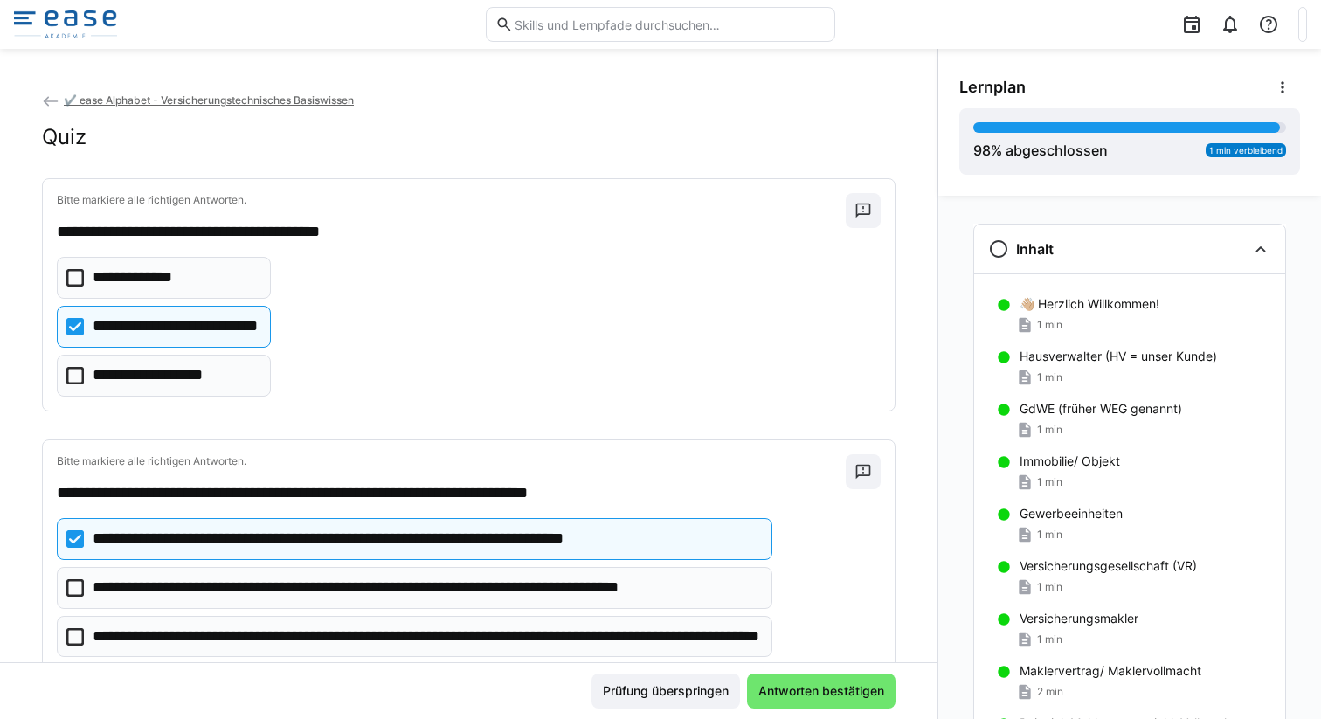 This screenshot has width=1321, height=719. What do you see at coordinates (666, 691) in the screenshot?
I see `span: Prüfung überspringen` at bounding box center [666, 691].